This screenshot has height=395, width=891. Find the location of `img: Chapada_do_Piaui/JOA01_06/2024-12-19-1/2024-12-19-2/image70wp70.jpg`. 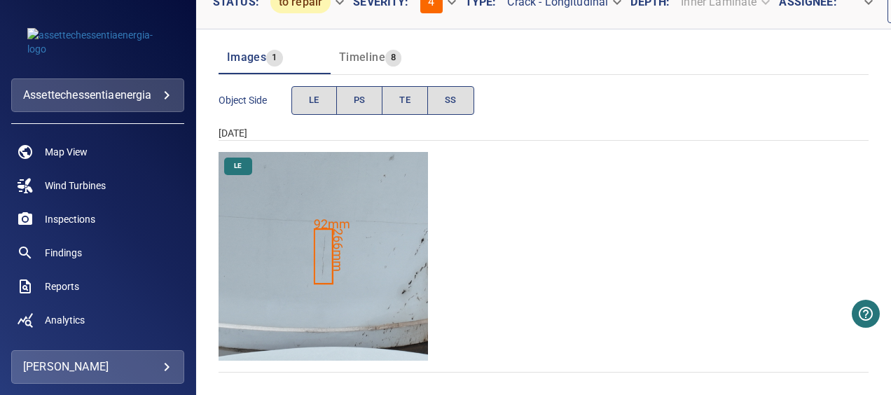

img: Chapada_do_Piaui/JOA01_06/2024-12-19-1/2024-12-19-2/image70wp70.jpg is located at coordinates (323, 257).